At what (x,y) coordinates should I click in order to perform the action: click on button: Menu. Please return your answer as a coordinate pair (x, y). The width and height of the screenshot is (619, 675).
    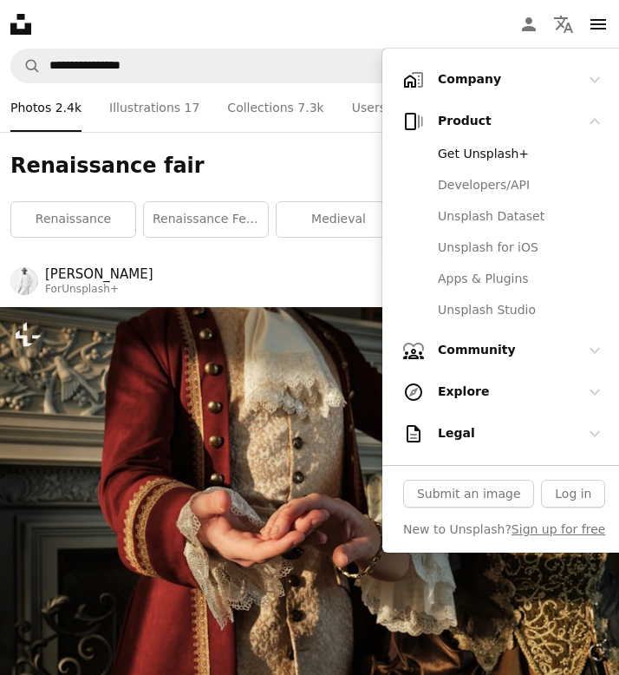
    Looking at the image, I should click on (599, 24).